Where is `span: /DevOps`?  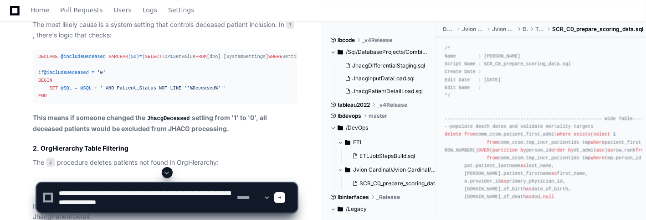 span: /DevOps is located at coordinates (357, 128).